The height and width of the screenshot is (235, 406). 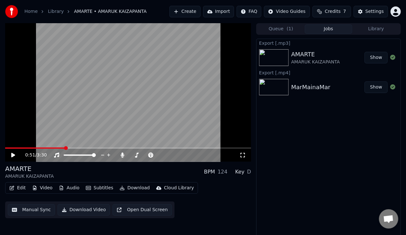 What do you see at coordinates (222, 172) in the screenshot?
I see `div: 124` at bounding box center [222, 172].